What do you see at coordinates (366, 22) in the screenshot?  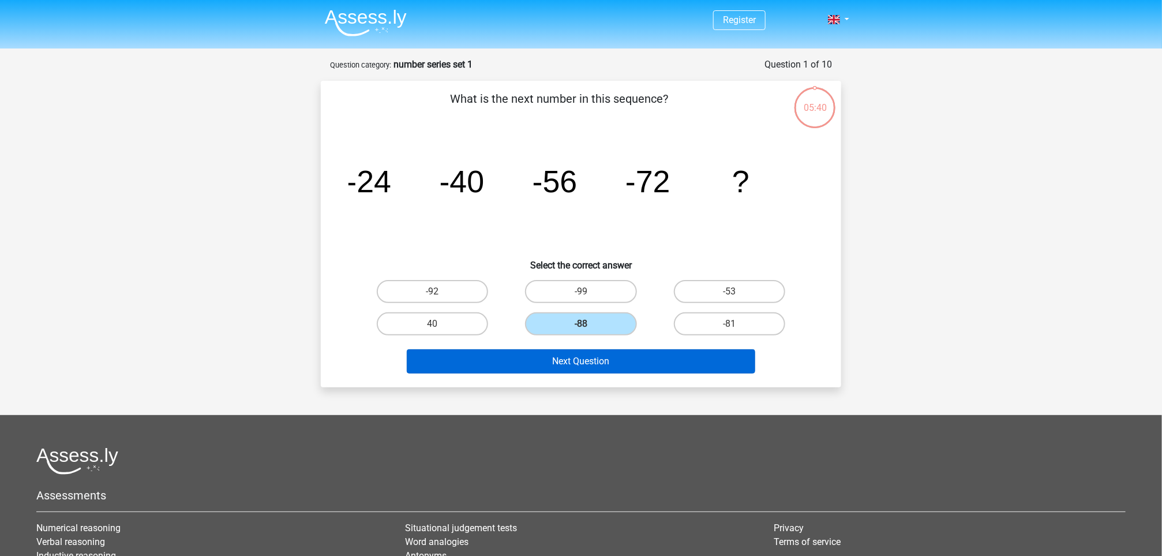 I see `img: Assessly` at bounding box center [366, 22].